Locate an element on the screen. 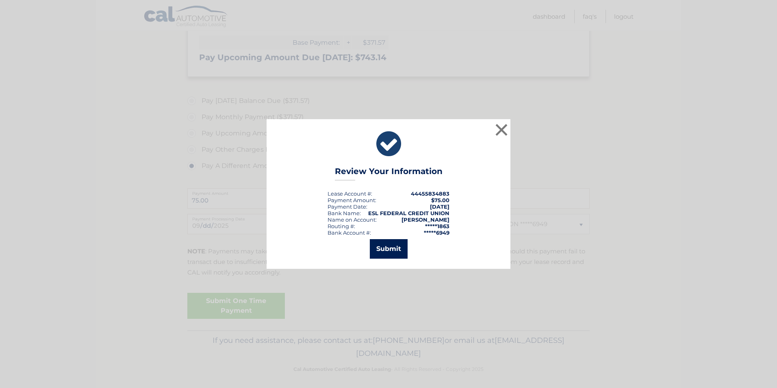  h3: Review Your Information is located at coordinates (389, 173).